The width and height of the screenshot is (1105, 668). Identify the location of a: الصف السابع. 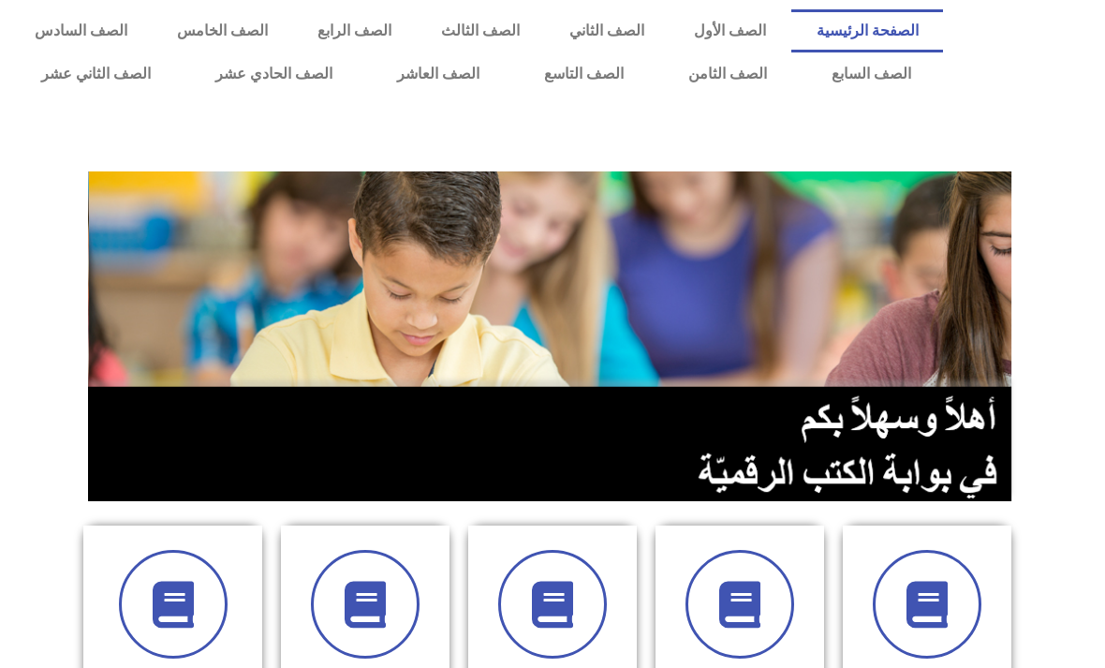
(871, 74).